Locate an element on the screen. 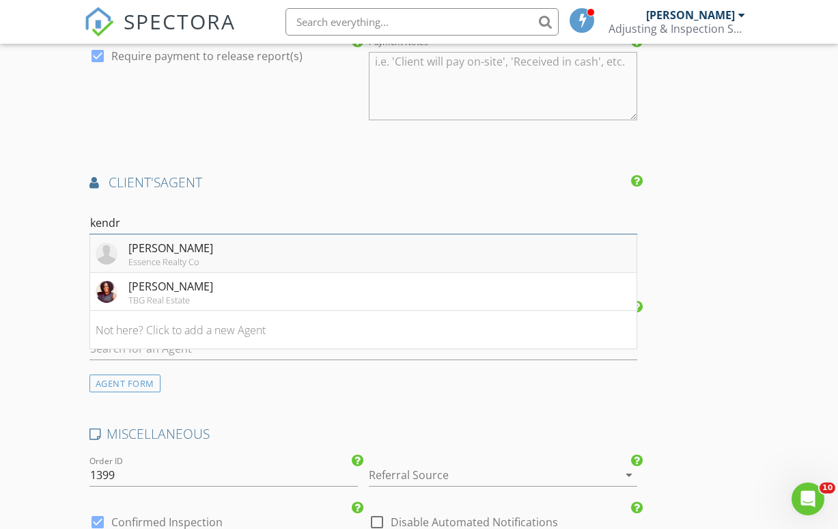  span: SPECTORA is located at coordinates (180, 21).